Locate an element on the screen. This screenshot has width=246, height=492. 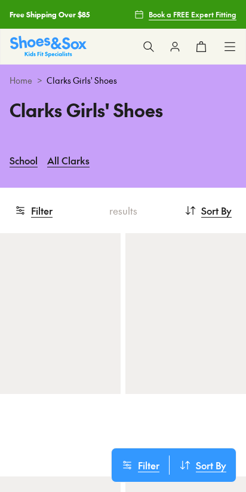
span: Book a FREE Expert Fitting is located at coordinates (193, 14).